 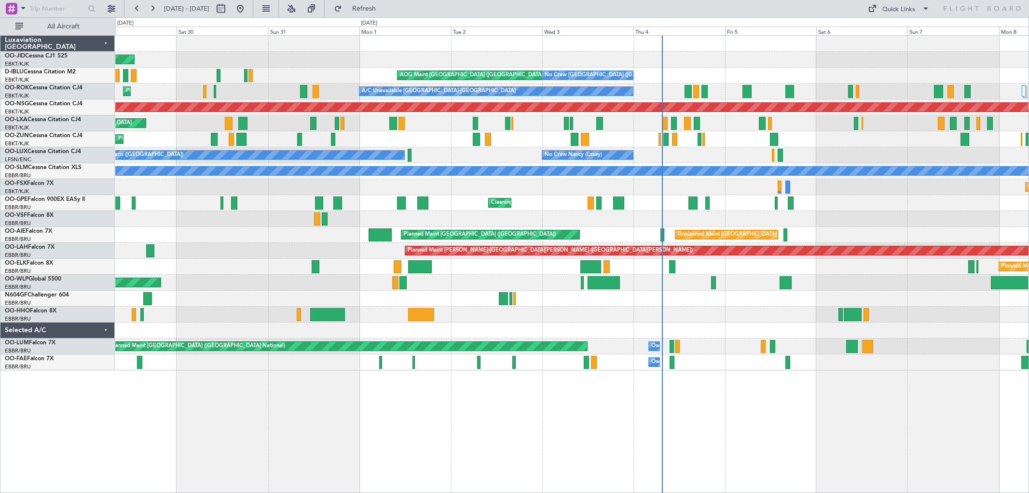 What do you see at coordinates (17, 311) in the screenshot?
I see `span: OO-HHO` at bounding box center [17, 311].